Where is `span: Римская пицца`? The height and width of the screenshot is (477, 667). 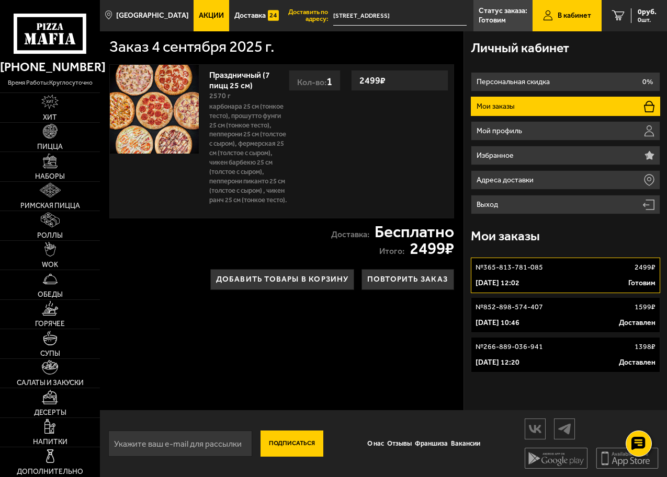
span: Римская пицца is located at coordinates (50, 206).